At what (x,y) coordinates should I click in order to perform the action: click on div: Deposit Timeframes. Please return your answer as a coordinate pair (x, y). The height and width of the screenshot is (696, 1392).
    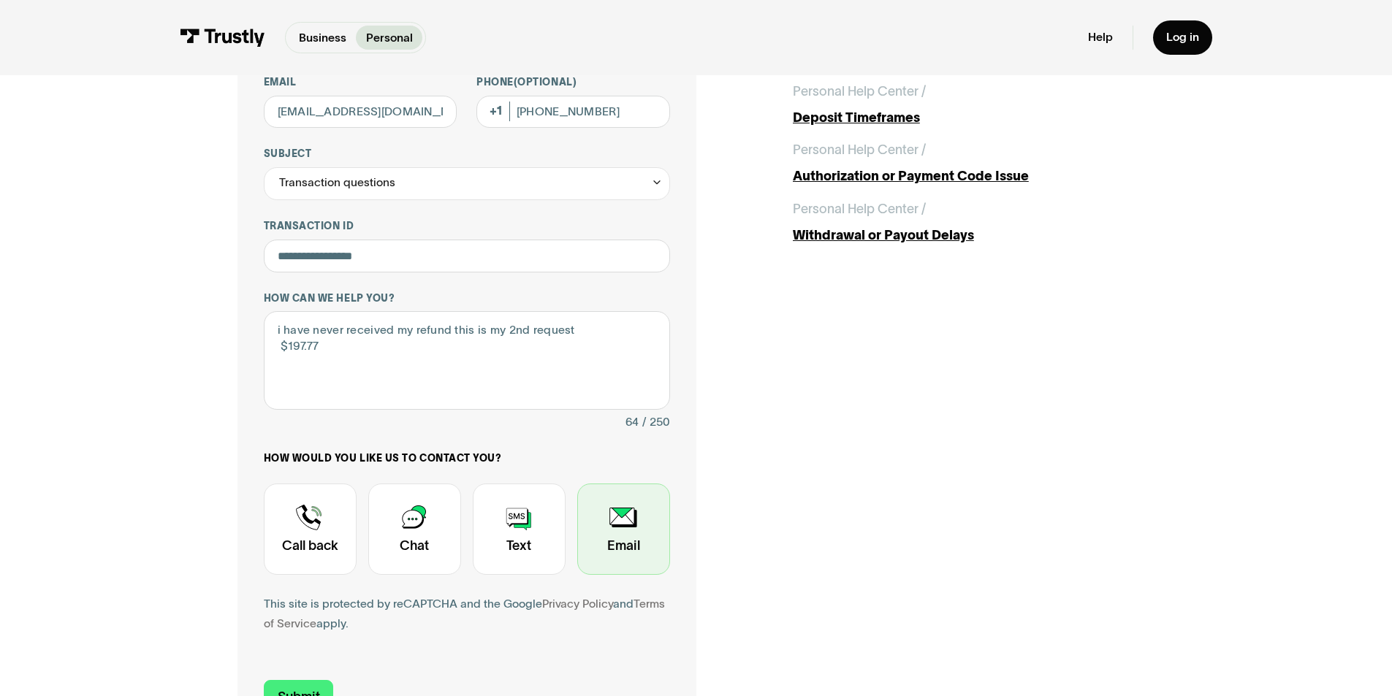
    Looking at the image, I should click on (974, 118).